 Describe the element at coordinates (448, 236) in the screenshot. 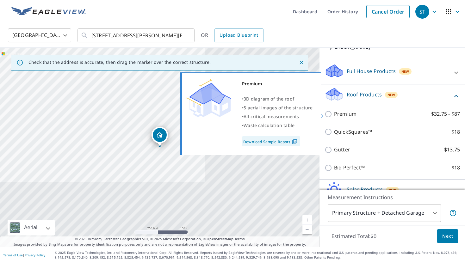

I see `span: Next` at that location.